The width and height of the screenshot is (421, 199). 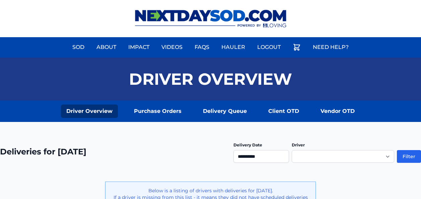 I want to click on a: Logout, so click(x=269, y=47).